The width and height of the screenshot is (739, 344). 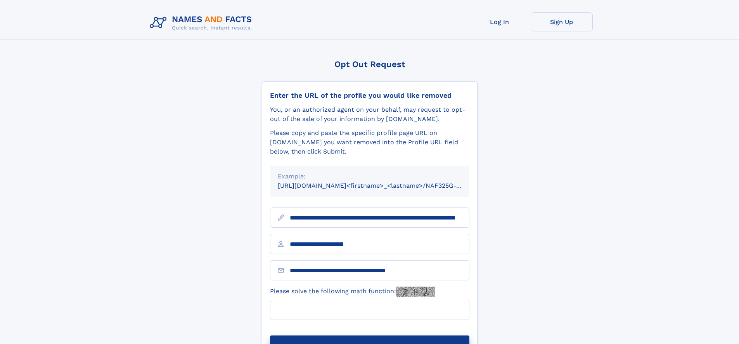 What do you see at coordinates (369, 176) in the screenshot?
I see `div: Example:` at bounding box center [369, 176].